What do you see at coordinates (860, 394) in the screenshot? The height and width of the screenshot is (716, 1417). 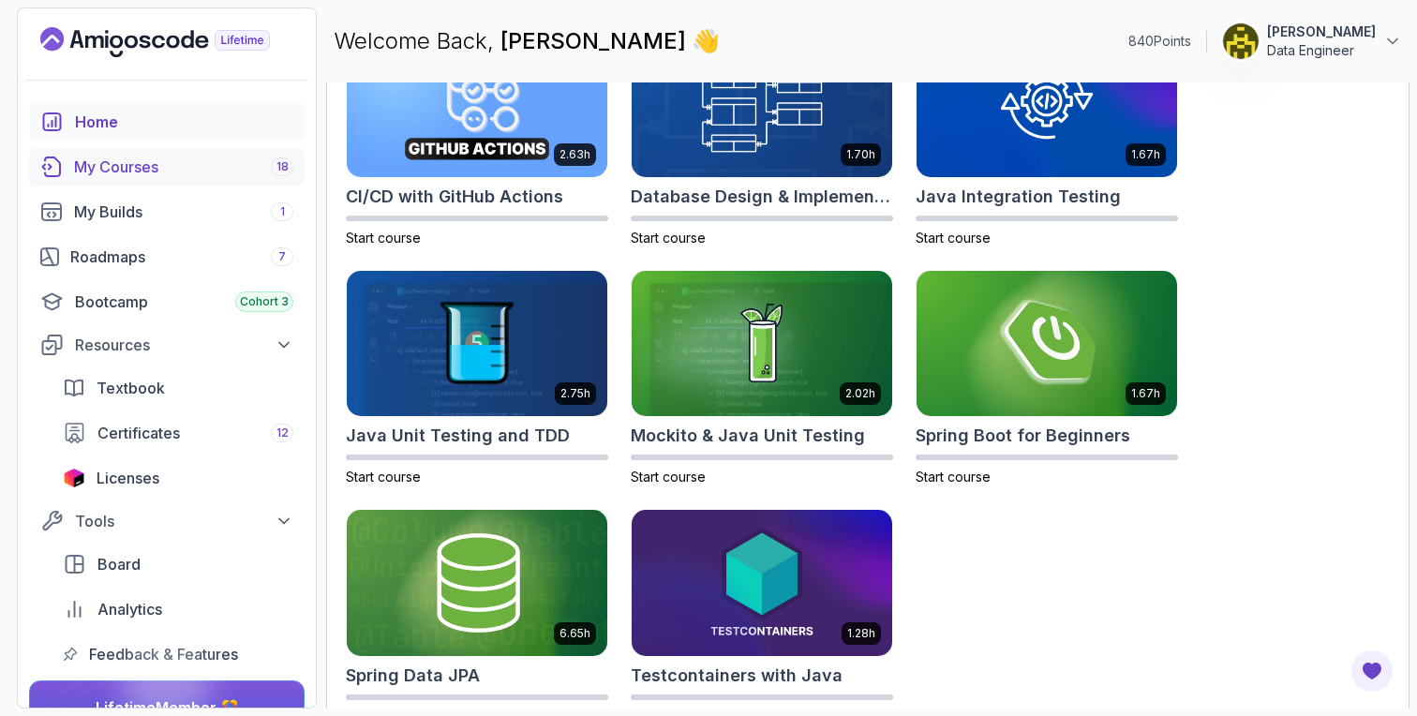 I see `p: 2.02h` at bounding box center [860, 394].